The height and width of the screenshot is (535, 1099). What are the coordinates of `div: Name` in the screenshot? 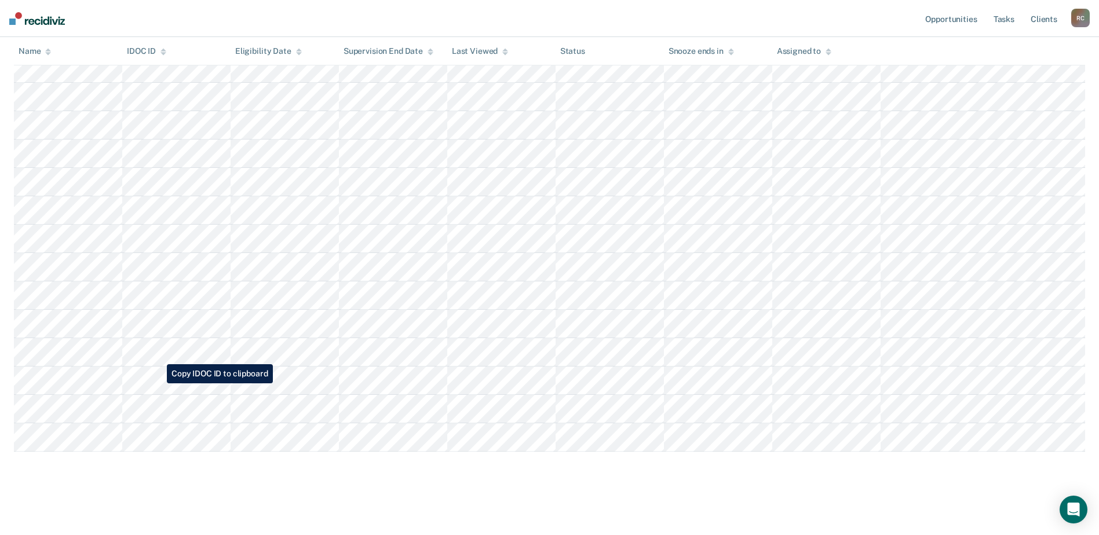 It's located at (35, 51).